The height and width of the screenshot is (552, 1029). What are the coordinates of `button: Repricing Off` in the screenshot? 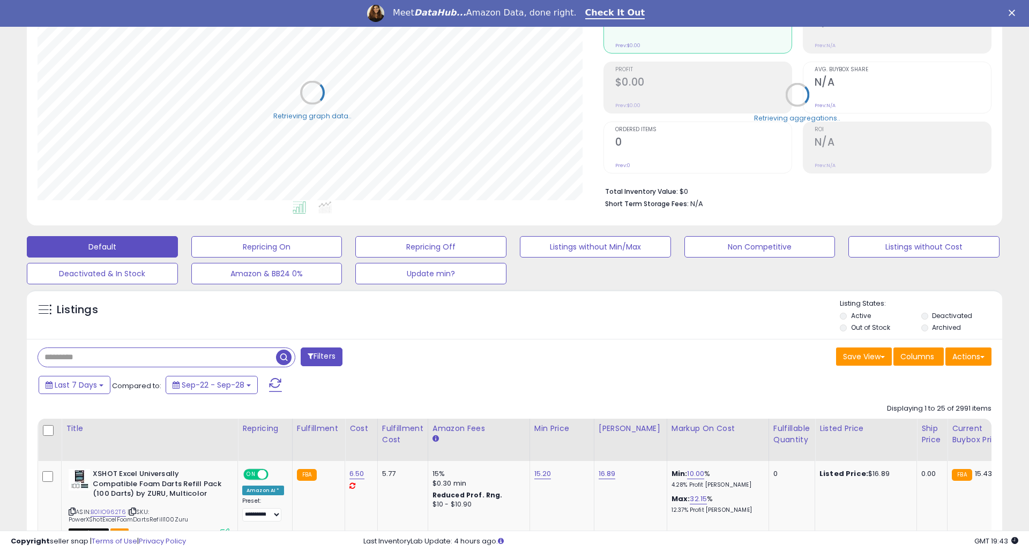 It's located at (431, 247).